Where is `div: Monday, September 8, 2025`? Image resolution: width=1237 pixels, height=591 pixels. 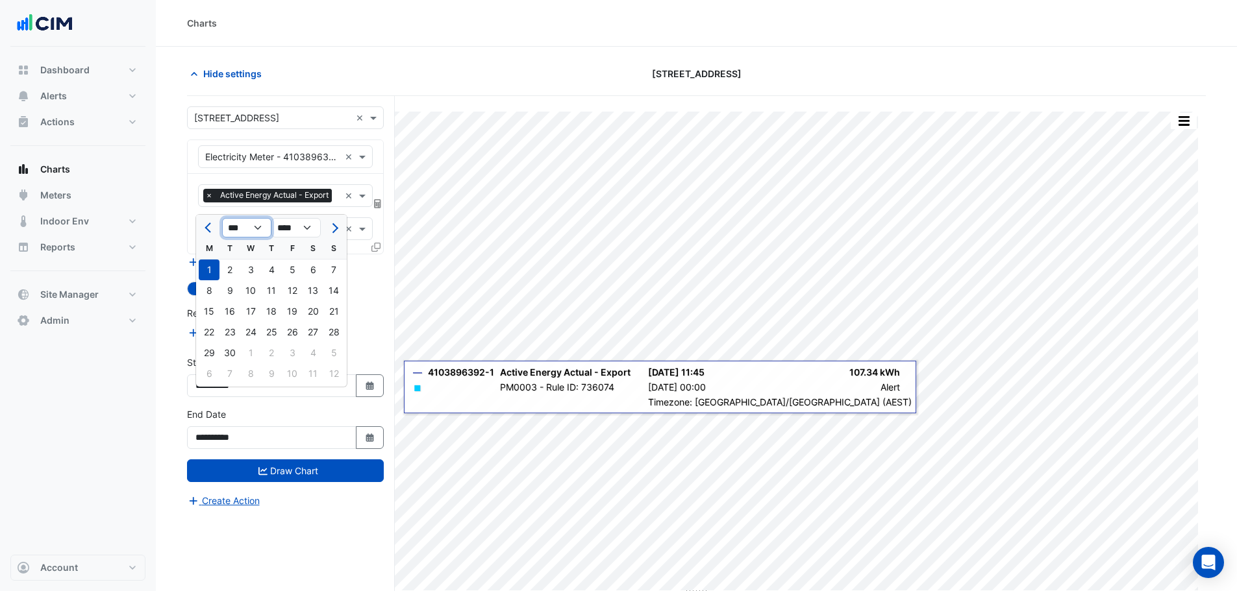
div: Monday, September 8, 2025 is located at coordinates (209, 291).